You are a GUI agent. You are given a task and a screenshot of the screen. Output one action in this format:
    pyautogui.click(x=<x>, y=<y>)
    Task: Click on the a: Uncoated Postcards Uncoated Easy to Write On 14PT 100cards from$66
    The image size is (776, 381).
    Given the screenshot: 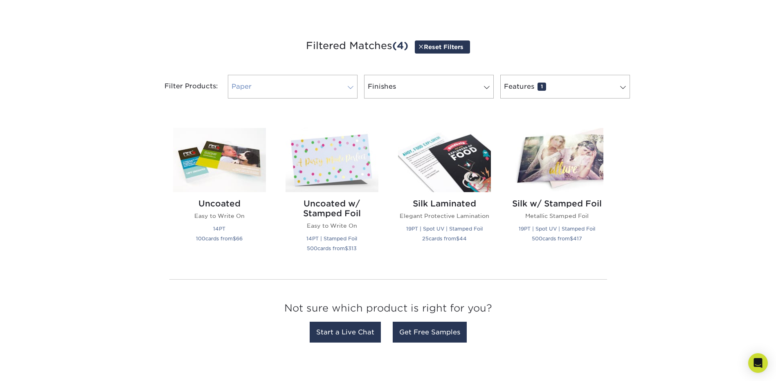 What is the action you would take?
    pyautogui.click(x=219, y=195)
    